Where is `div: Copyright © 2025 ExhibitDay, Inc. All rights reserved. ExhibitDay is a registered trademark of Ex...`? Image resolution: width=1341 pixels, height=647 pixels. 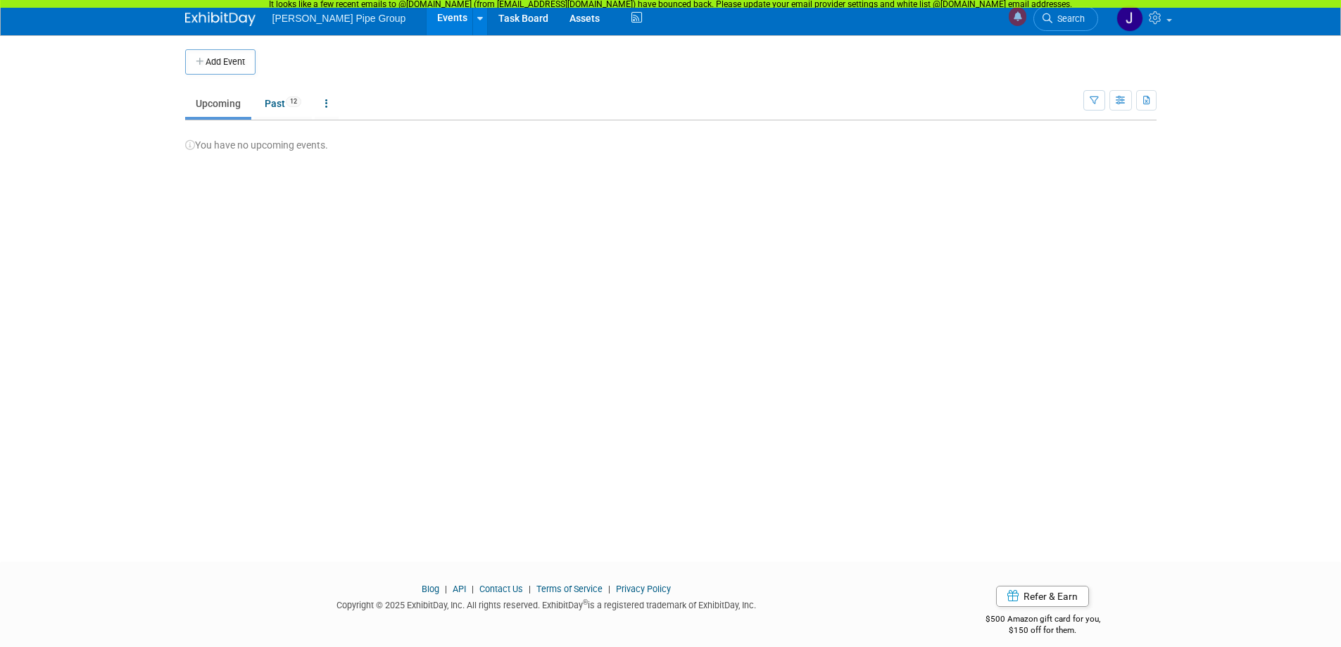 div: Copyright © 2025 ExhibitDay, Inc. All rights reserved. ExhibitDay is a registered trademark of Ex... is located at coordinates (547, 603).